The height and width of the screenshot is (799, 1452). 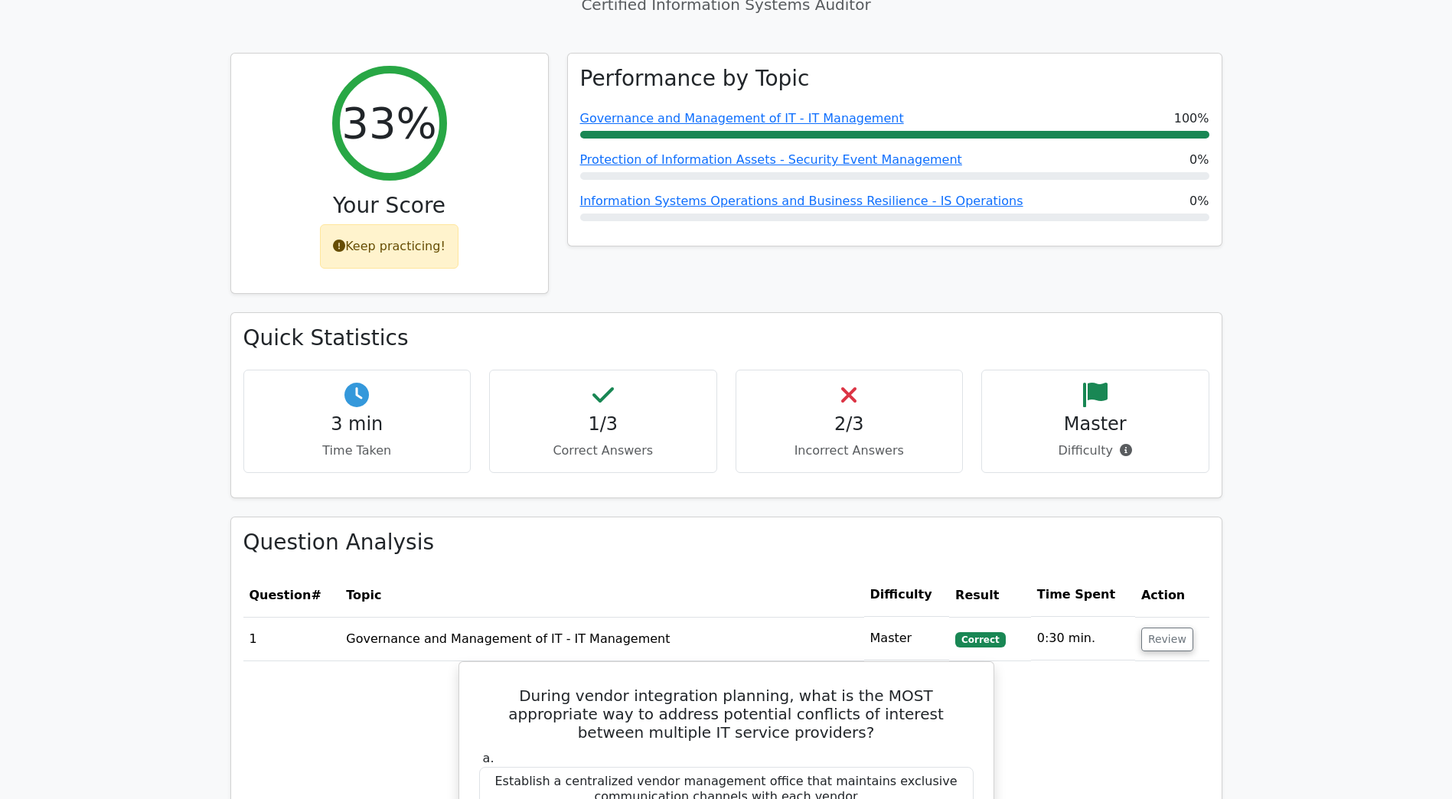 What do you see at coordinates (390, 206) in the screenshot?
I see `h3: Your Score` at bounding box center [390, 206].